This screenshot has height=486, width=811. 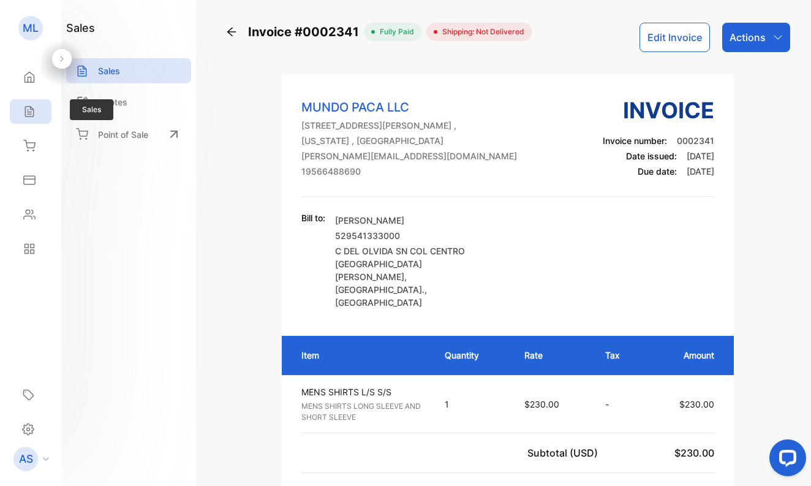 What do you see at coordinates (651, 156) in the screenshot?
I see `span: Date issued:` at bounding box center [651, 156].